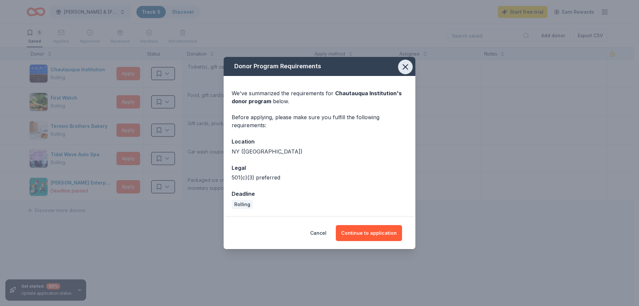 The width and height of the screenshot is (639, 306). What do you see at coordinates (319, 168) in the screenshot?
I see `div: Legal` at bounding box center [319, 168].